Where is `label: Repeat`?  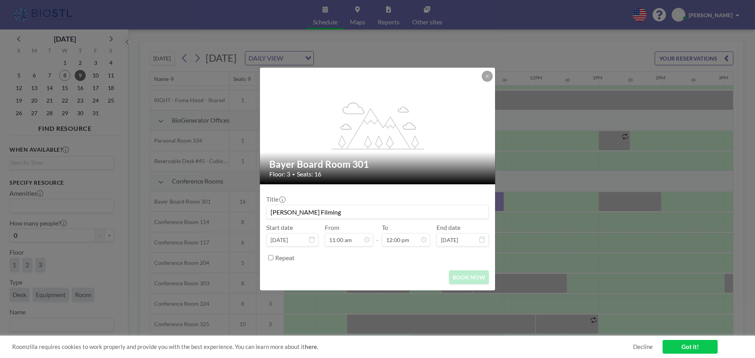
label: Repeat is located at coordinates (285, 258).